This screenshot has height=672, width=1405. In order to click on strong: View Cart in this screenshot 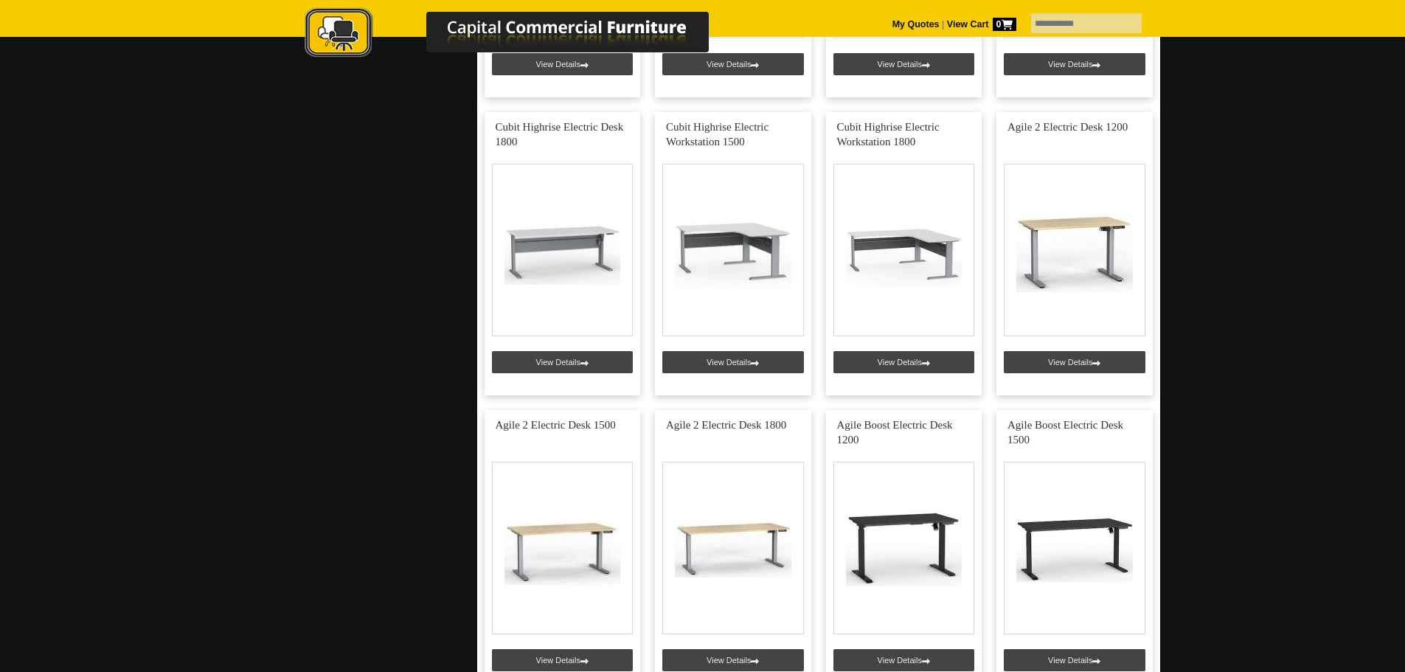, I will do `click(982, 24)`.